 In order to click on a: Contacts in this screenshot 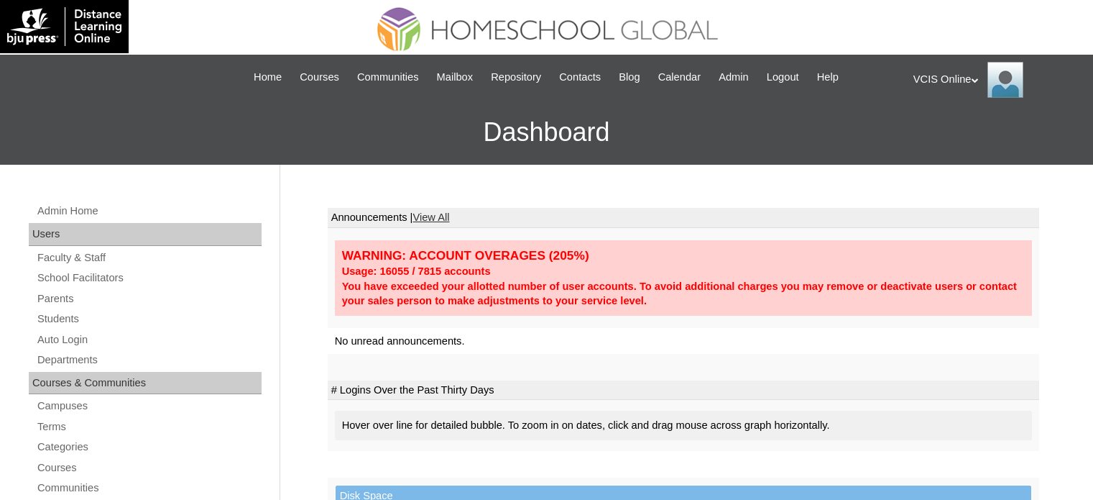, I will do `click(580, 77)`.